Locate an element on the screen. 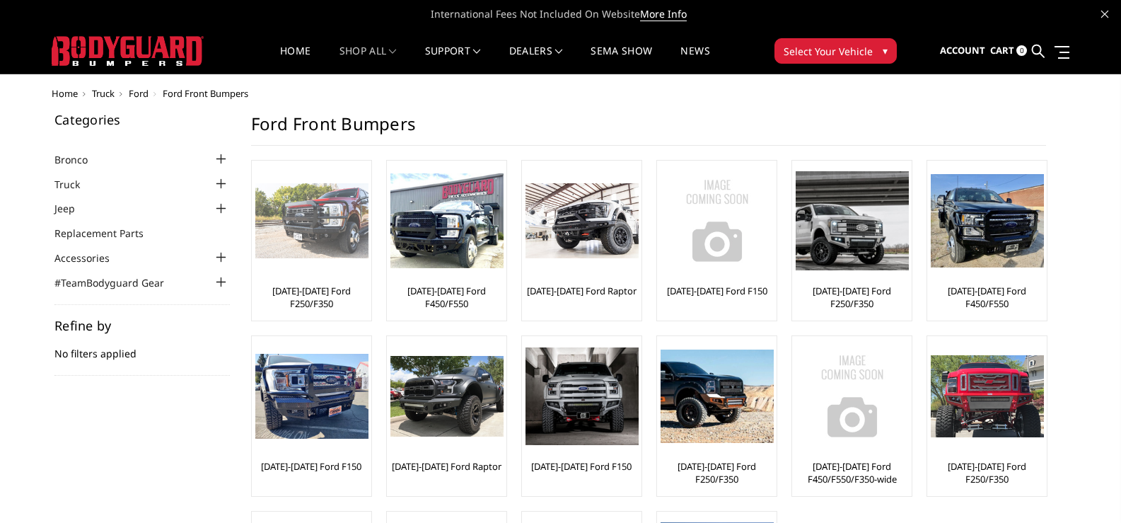  a: Cart 0 is located at coordinates (1008, 51).